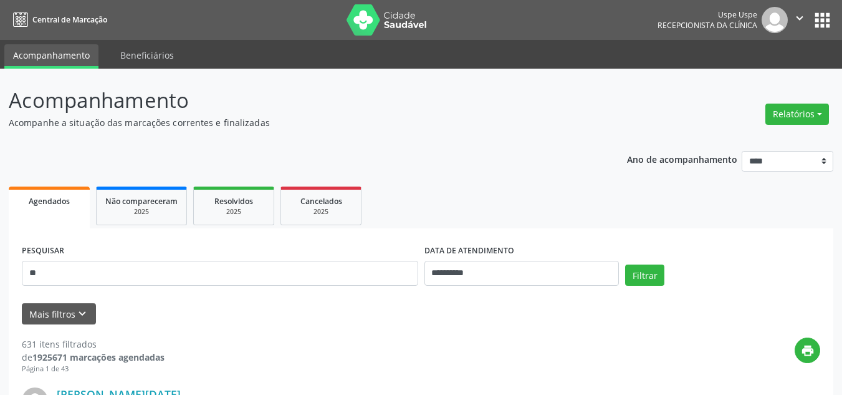 This screenshot has width=842, height=395. Describe the element at coordinates (297, 100) in the screenshot. I see `p: Acompanhamento` at that location.